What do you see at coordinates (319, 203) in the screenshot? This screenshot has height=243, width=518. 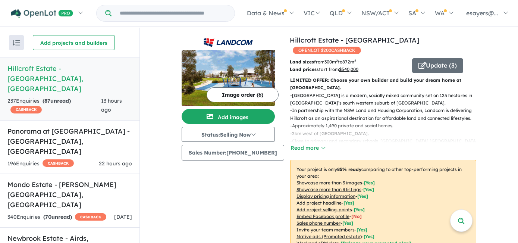 I see `u: Add project headline` at bounding box center [319, 203].